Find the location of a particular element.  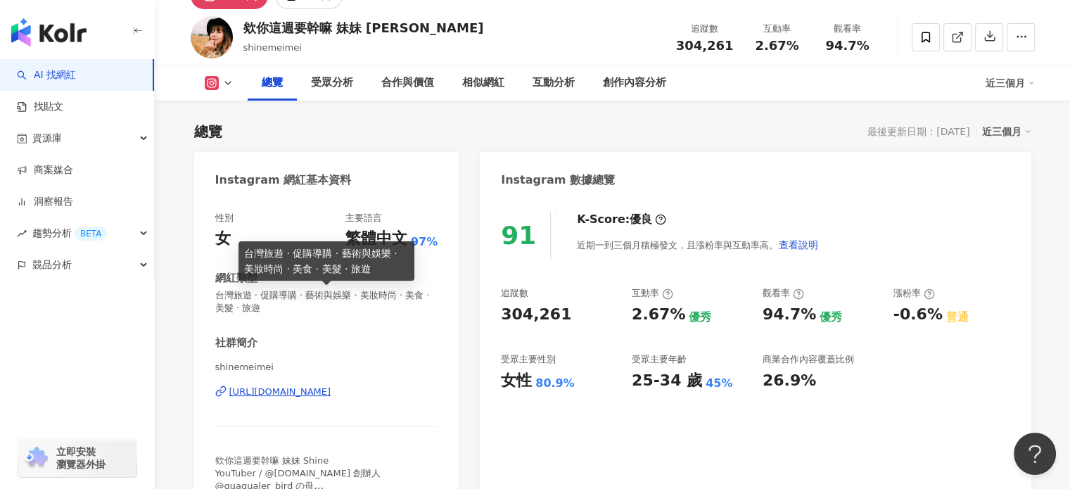

div: 受眾主要年齡 is located at coordinates (659, 359).